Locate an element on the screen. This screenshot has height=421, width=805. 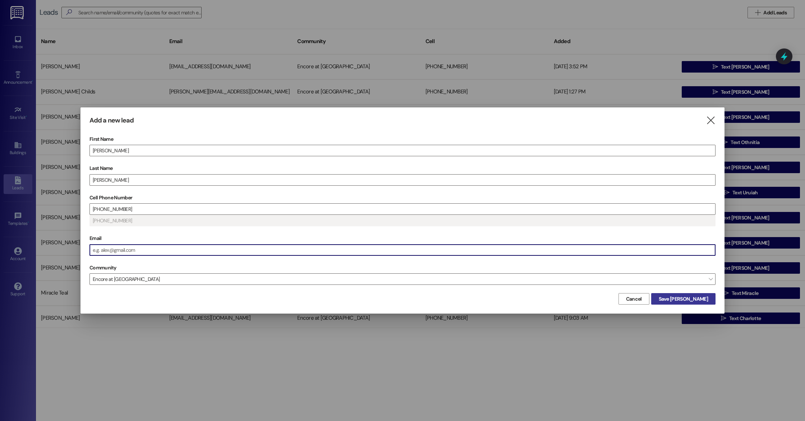
input: e.g. Alex is located at coordinates (402, 151).